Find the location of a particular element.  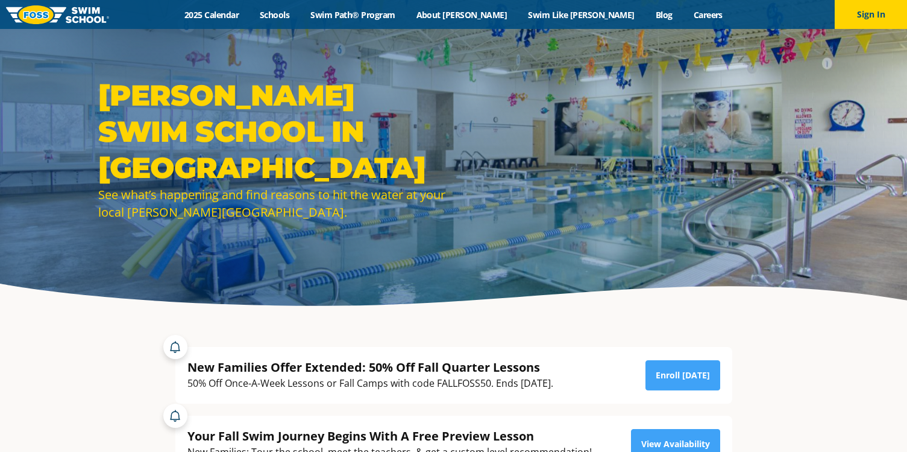

div: Your Fall Swim Journey Begins With A Free Preview Lesson is located at coordinates (389, 435).